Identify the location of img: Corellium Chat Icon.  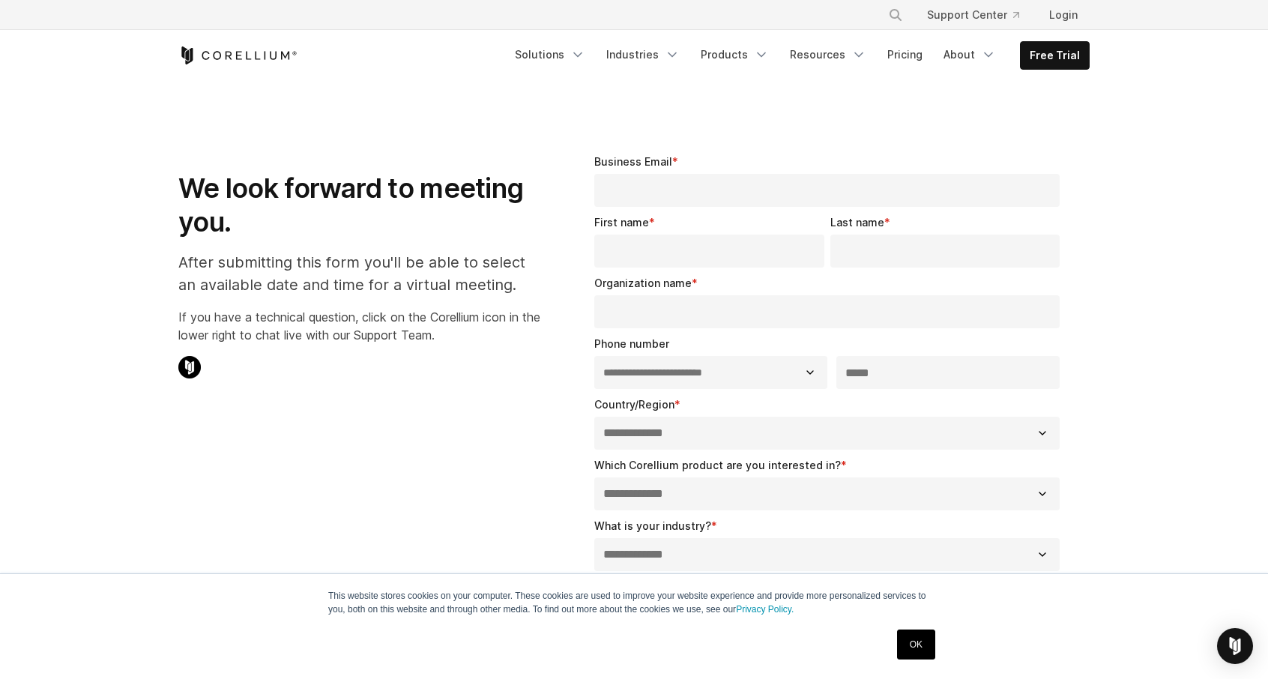
(190, 367).